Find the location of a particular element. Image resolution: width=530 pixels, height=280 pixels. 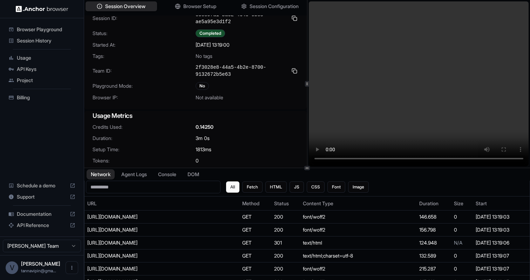

td: 215.287 is located at coordinates (434, 269).